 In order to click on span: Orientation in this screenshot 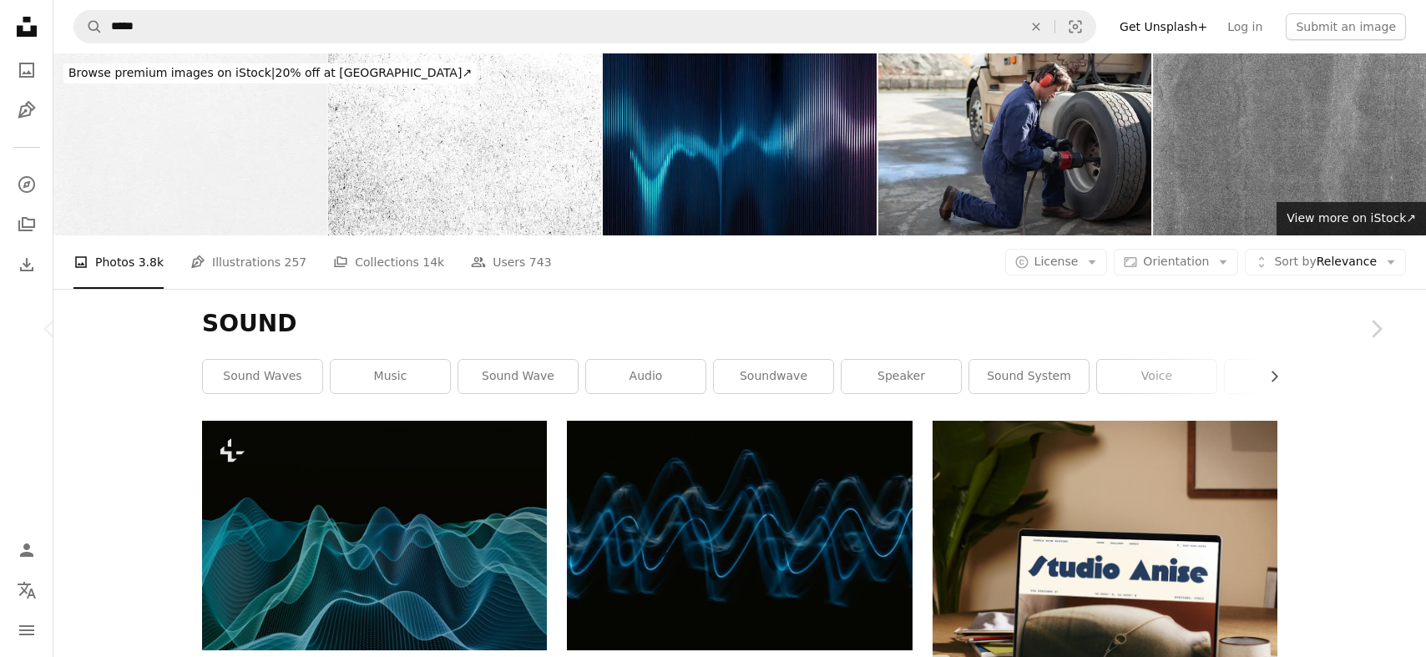, I will do `click(1176, 261)`.